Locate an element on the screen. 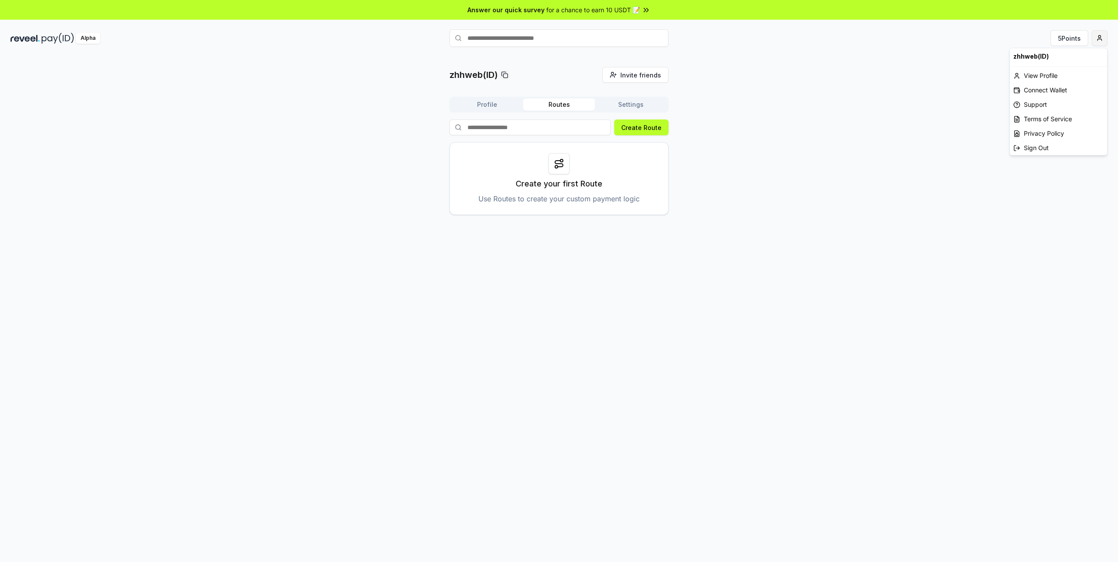  a: Terms of Service is located at coordinates (1058, 119).